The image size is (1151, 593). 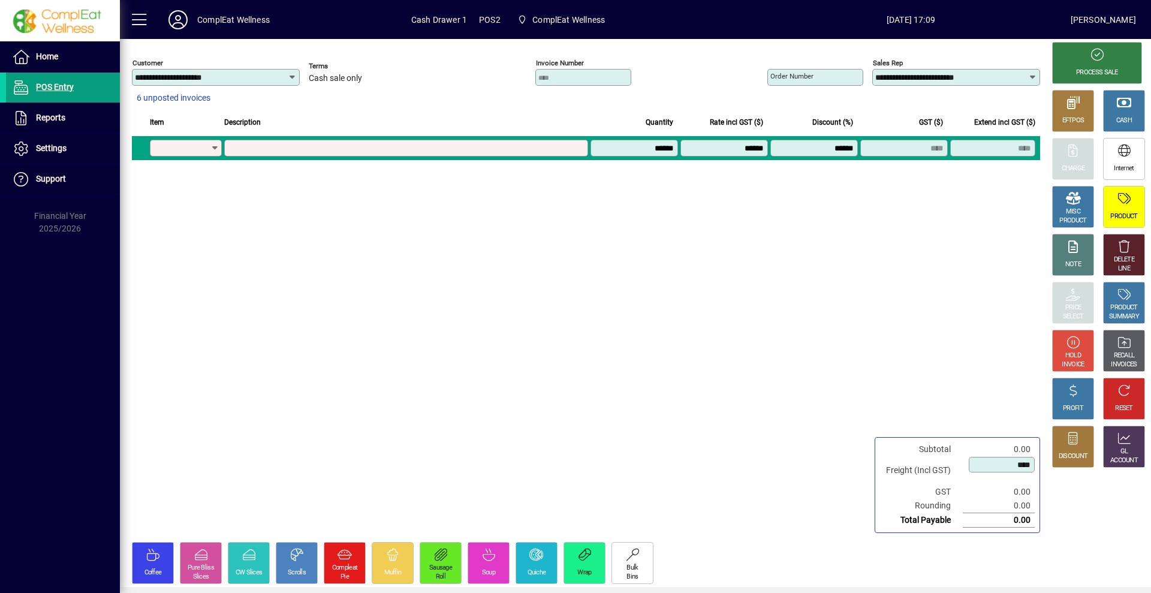 I want to click on div: Slices, so click(x=201, y=577).